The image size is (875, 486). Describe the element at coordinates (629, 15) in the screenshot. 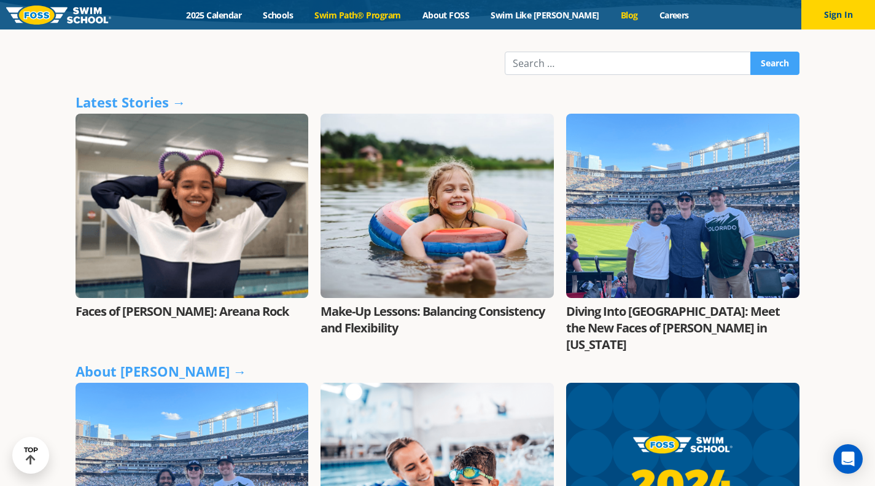

I see `a: Blog` at that location.